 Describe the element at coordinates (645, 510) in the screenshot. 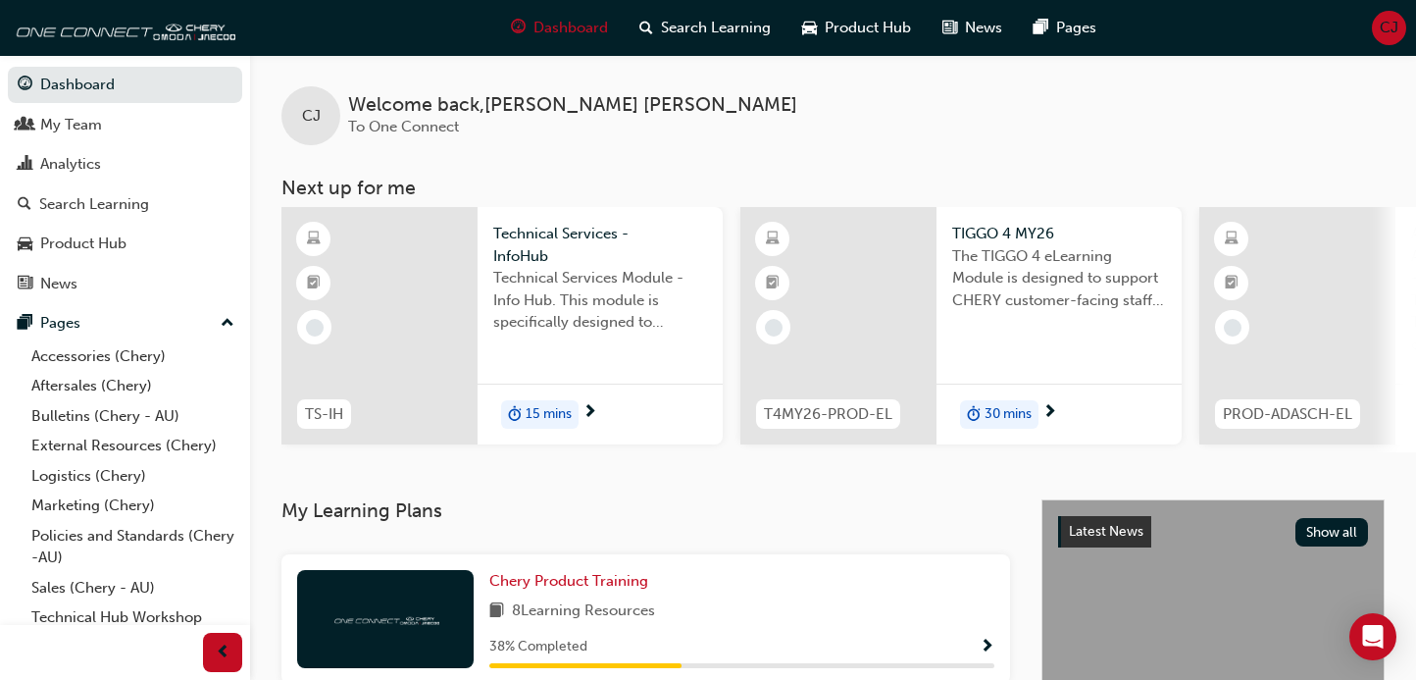

I see `h3: My Learning Plans` at that location.